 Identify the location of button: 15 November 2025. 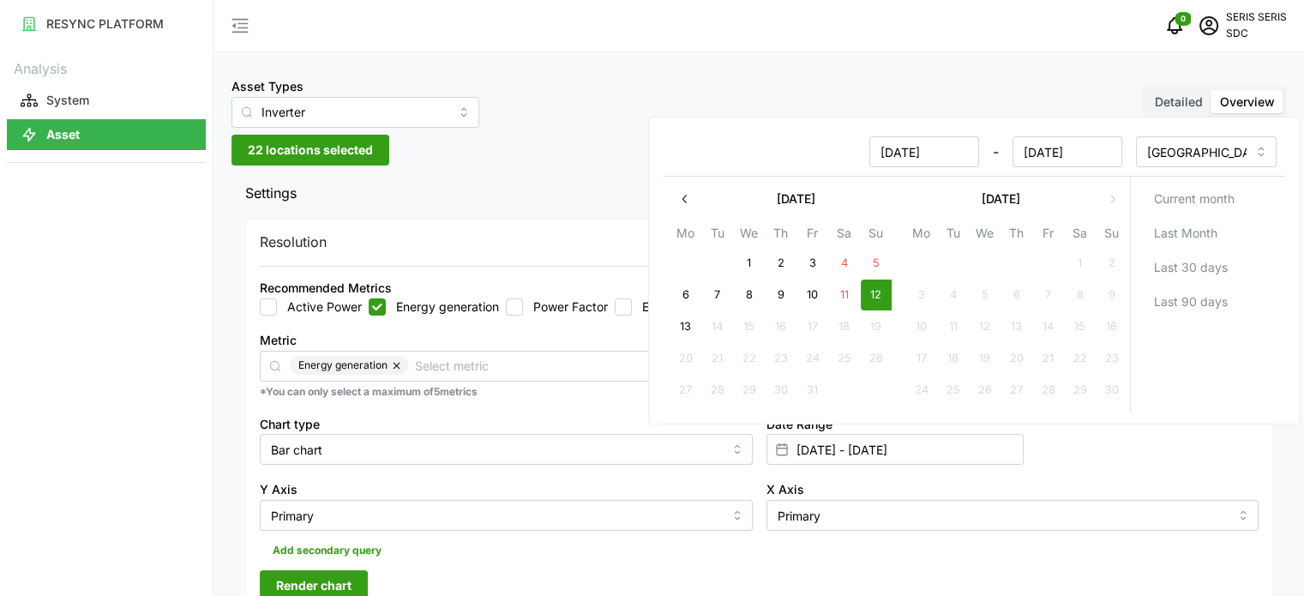
(1080, 328).